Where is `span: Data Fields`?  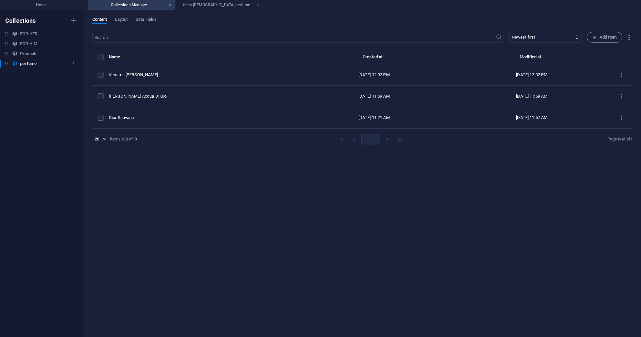
span: Data Fields is located at coordinates (146, 20).